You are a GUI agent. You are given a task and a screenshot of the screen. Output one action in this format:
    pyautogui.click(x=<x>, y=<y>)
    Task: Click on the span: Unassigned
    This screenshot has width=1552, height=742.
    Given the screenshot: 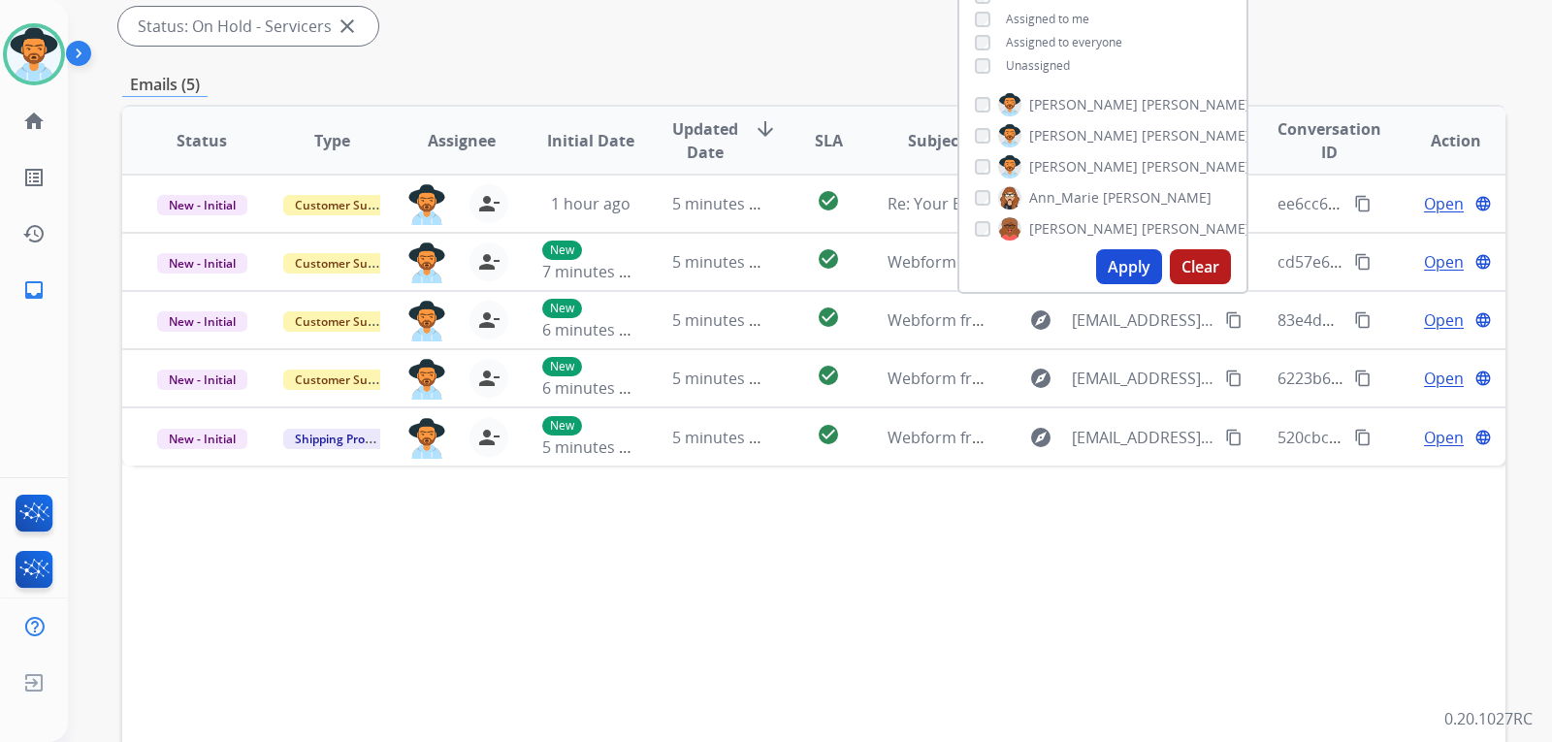 What is the action you would take?
    pyautogui.click(x=1038, y=65)
    